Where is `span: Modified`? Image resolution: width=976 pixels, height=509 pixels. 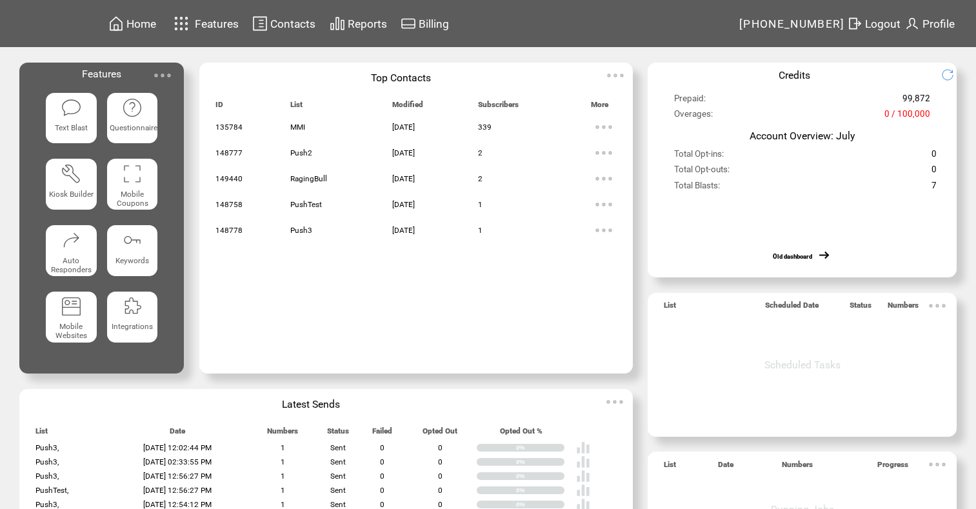
span: Modified is located at coordinates (408, 107).